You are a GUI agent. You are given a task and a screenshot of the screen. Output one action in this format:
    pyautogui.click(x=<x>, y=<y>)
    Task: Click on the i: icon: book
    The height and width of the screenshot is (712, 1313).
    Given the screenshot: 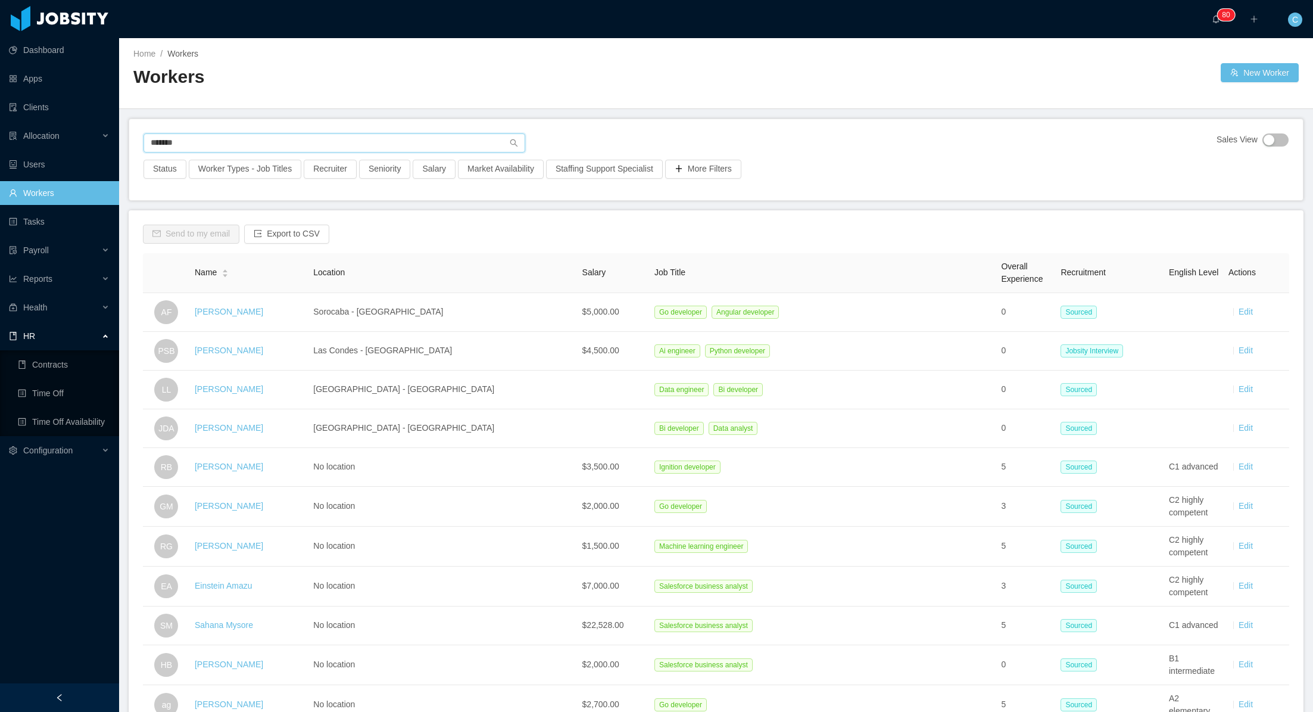 What is the action you would take?
    pyautogui.click(x=13, y=336)
    